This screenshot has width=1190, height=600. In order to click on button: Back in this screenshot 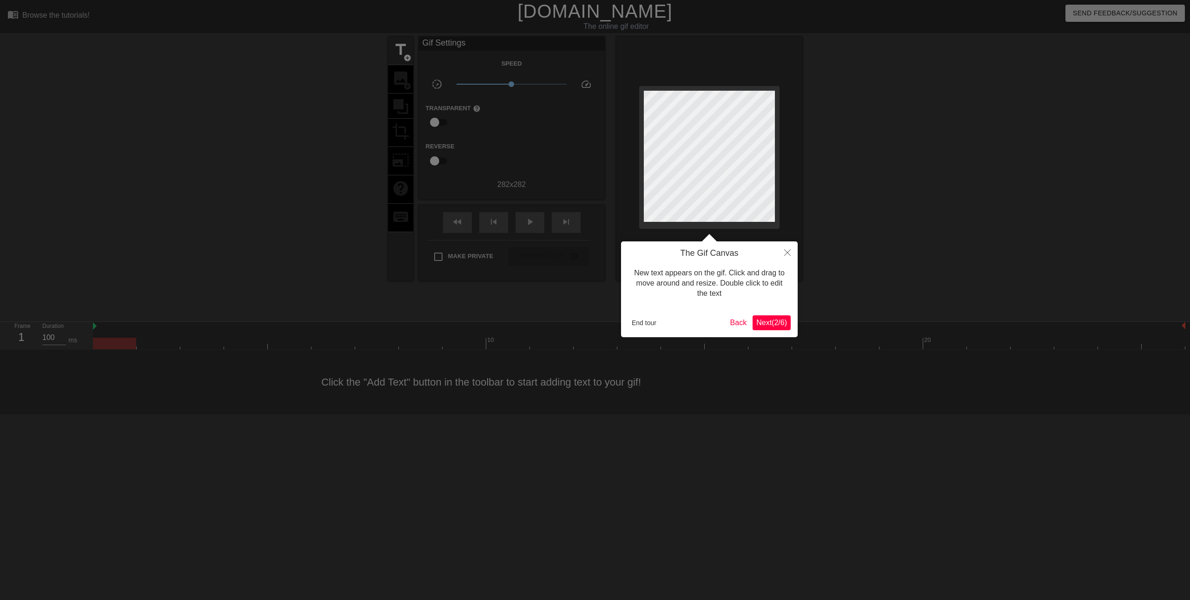, I will do `click(738, 323)`.